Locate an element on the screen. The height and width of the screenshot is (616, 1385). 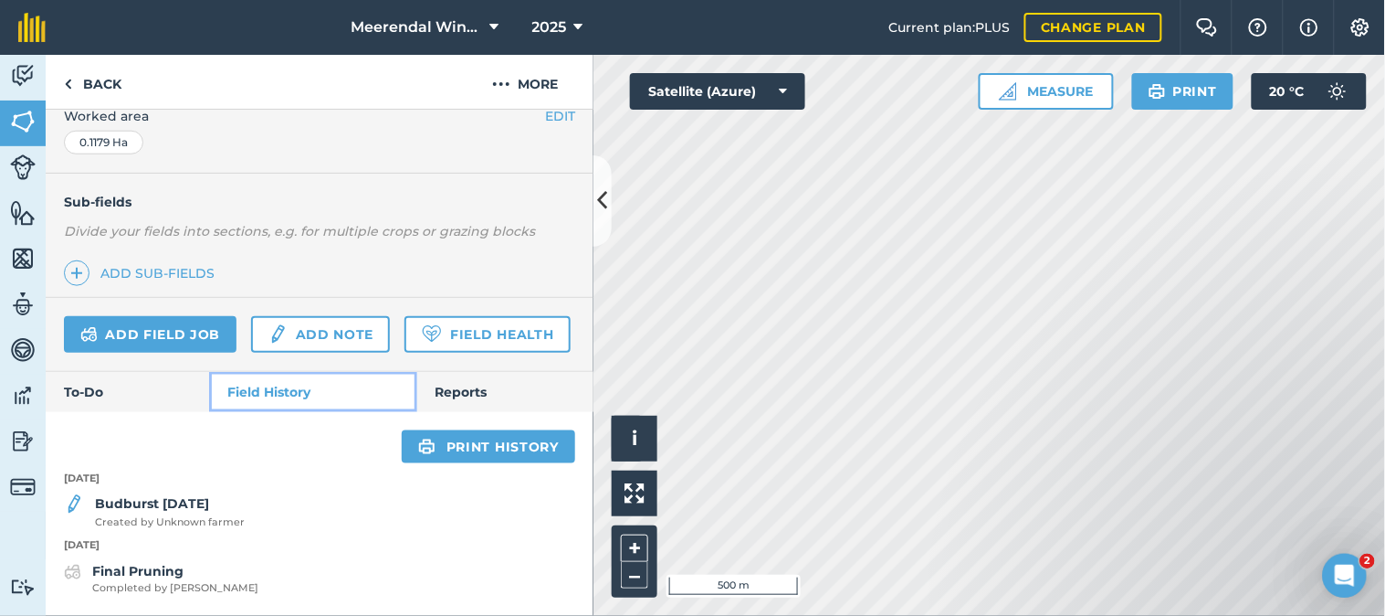
a: Field History is located at coordinates (312, 392).